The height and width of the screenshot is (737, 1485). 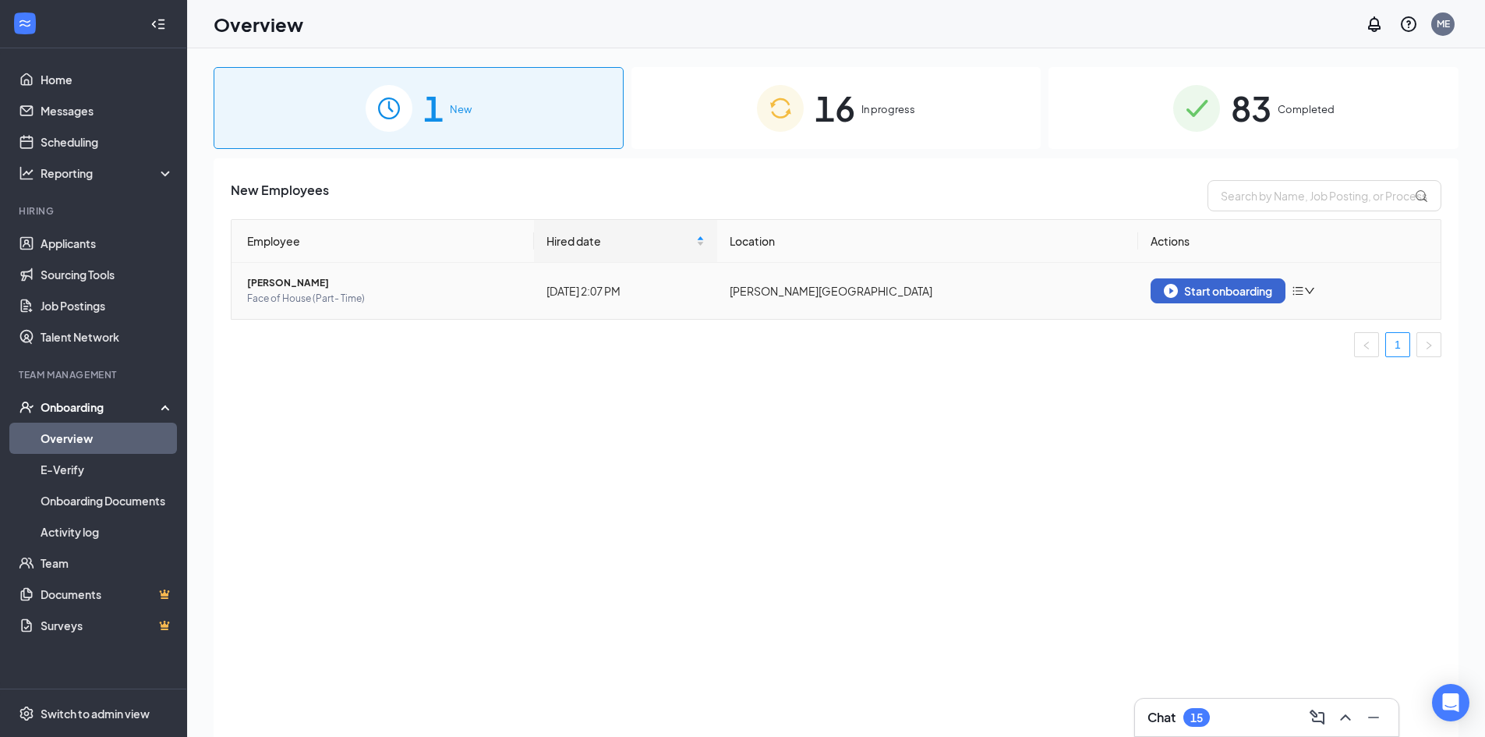 I want to click on span: Completed, so click(x=1306, y=109).